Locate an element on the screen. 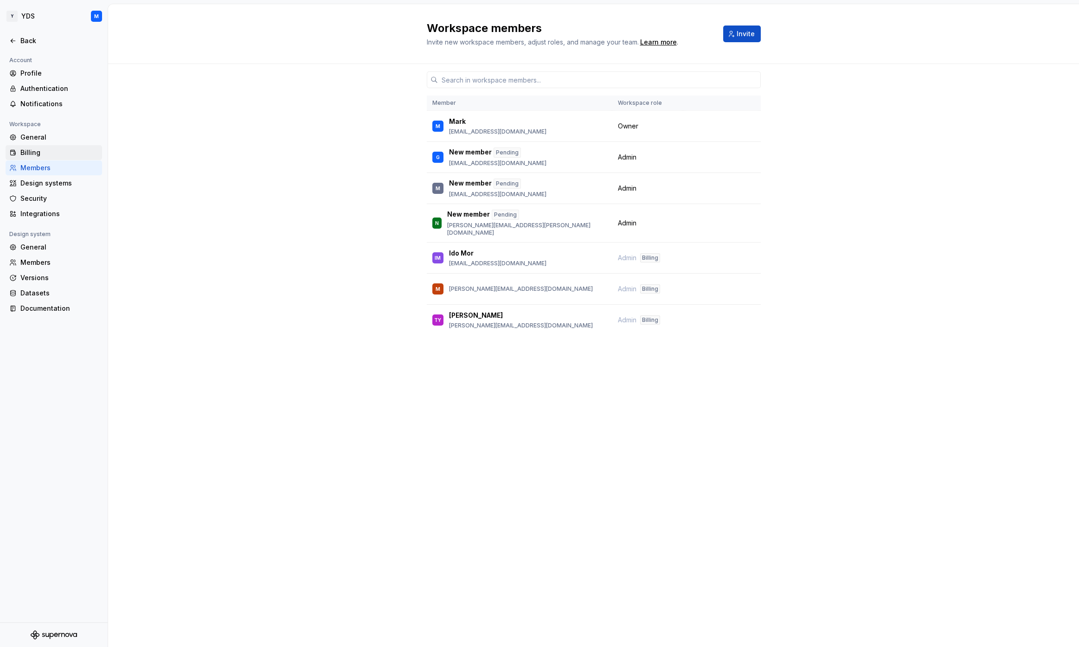  a: Datasets is located at coordinates (54, 293).